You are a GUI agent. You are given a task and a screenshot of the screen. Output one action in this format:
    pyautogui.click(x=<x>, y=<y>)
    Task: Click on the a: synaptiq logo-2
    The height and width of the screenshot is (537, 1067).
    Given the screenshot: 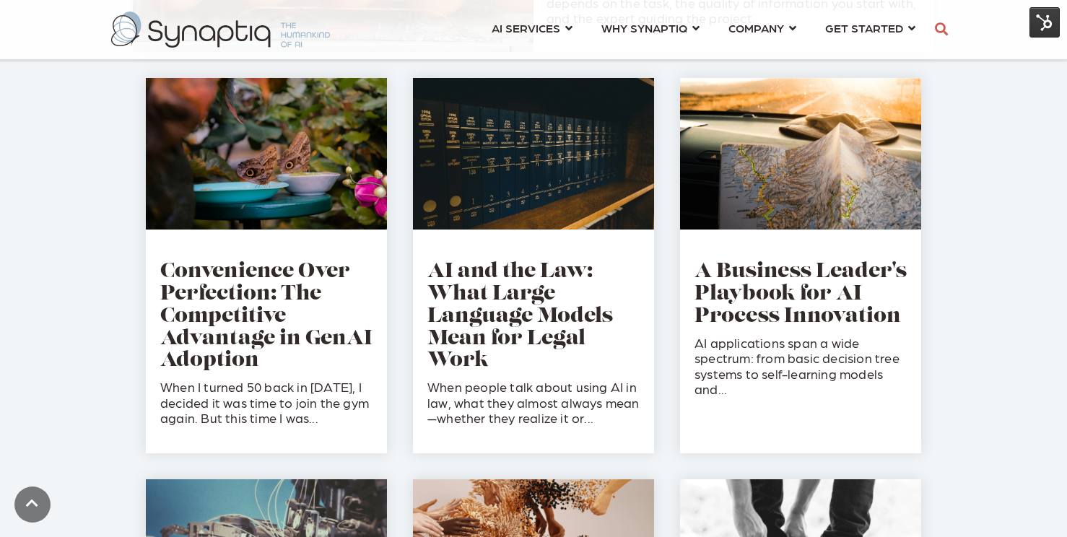 What is the action you would take?
    pyautogui.click(x=220, y=30)
    